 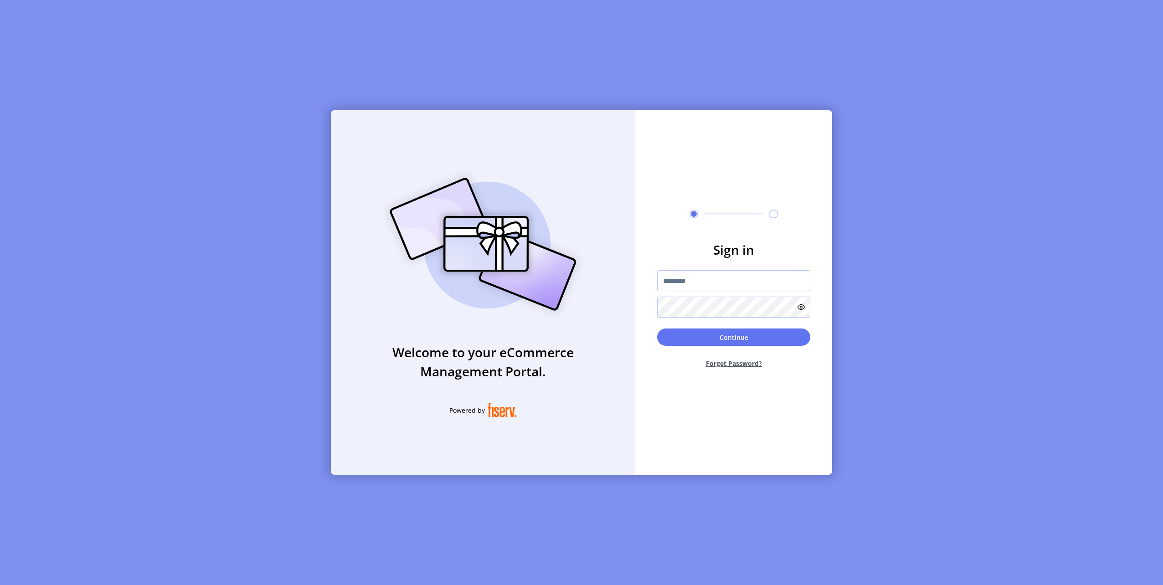 What do you see at coordinates (467, 410) in the screenshot?
I see `span: Powered by` at bounding box center [467, 410].